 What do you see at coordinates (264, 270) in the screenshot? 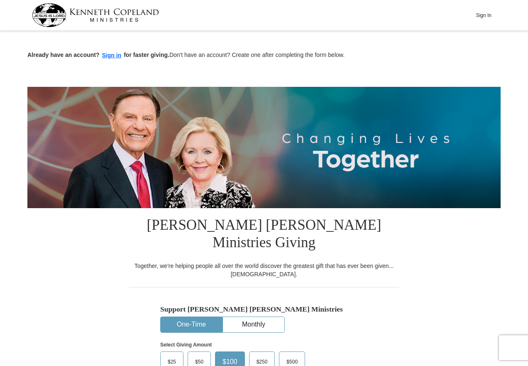
I see `div: Together, we're helping people all over the world discover the greatest gift that has ever been g...` at bounding box center [264, 270].